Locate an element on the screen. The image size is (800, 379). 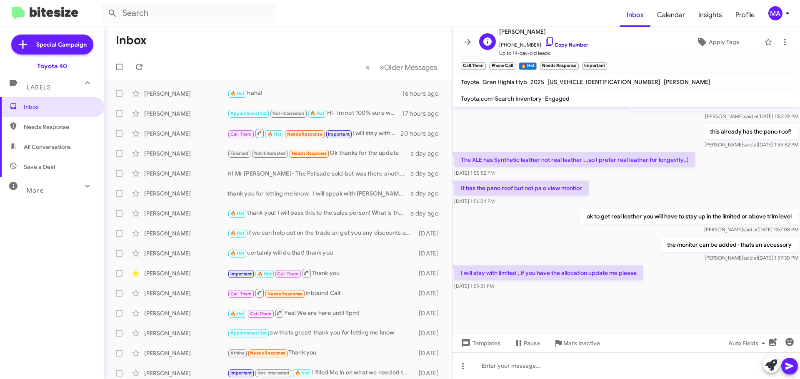
nav: Page navigation example is located at coordinates (401, 67).